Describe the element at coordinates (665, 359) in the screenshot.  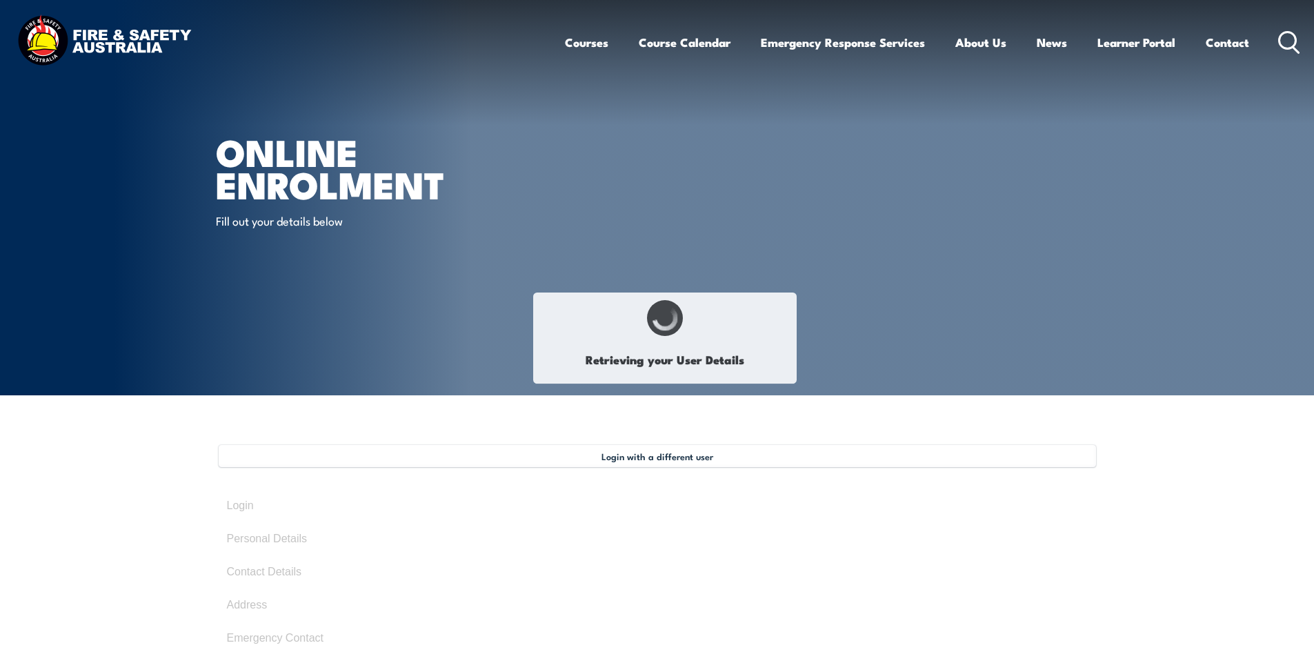
I see `h1: Retrieving your User Details` at that location.